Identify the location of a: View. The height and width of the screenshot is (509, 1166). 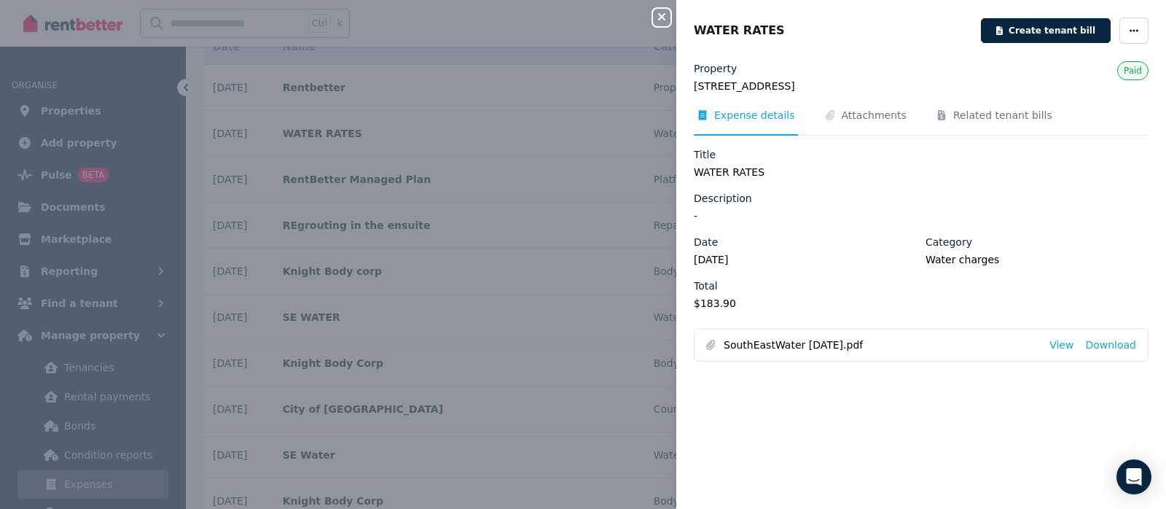
(1061, 345).